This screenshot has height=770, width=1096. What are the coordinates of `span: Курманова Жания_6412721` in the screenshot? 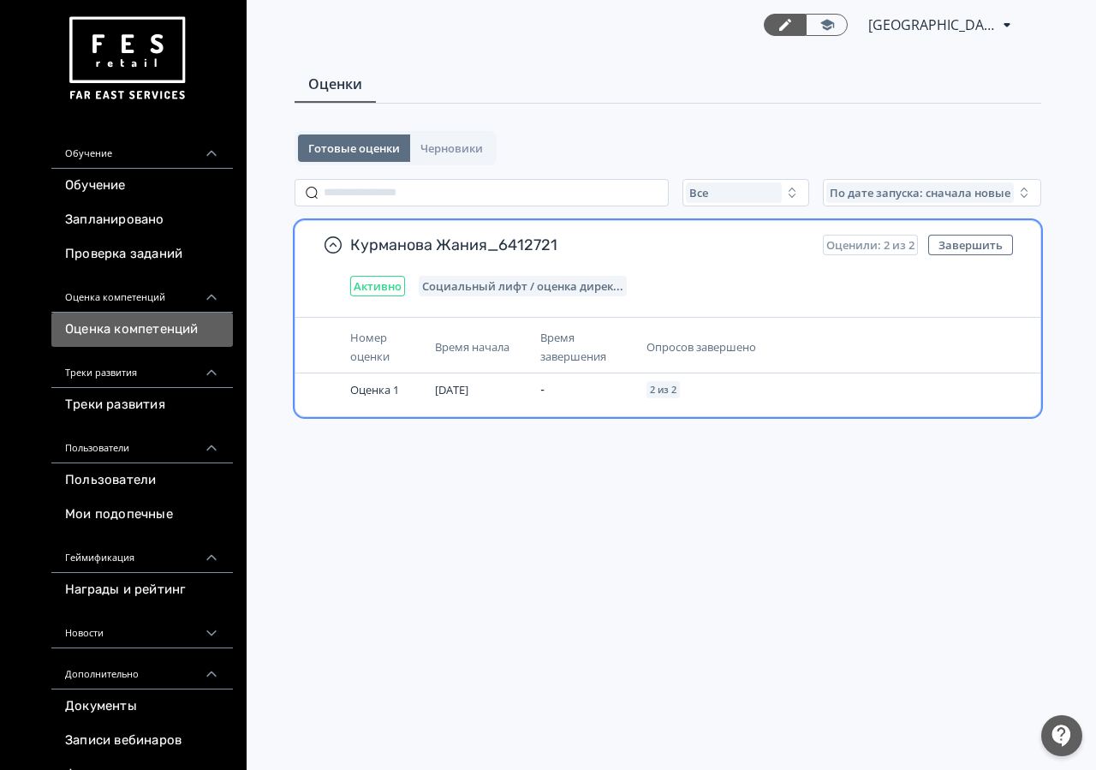 It's located at (580, 245).